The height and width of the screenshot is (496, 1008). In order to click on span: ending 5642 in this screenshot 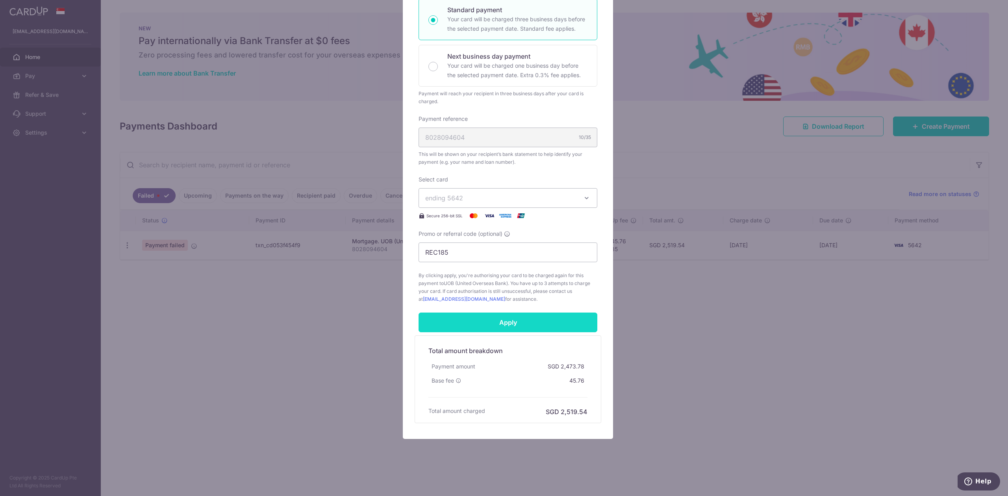, I will do `click(444, 198)`.